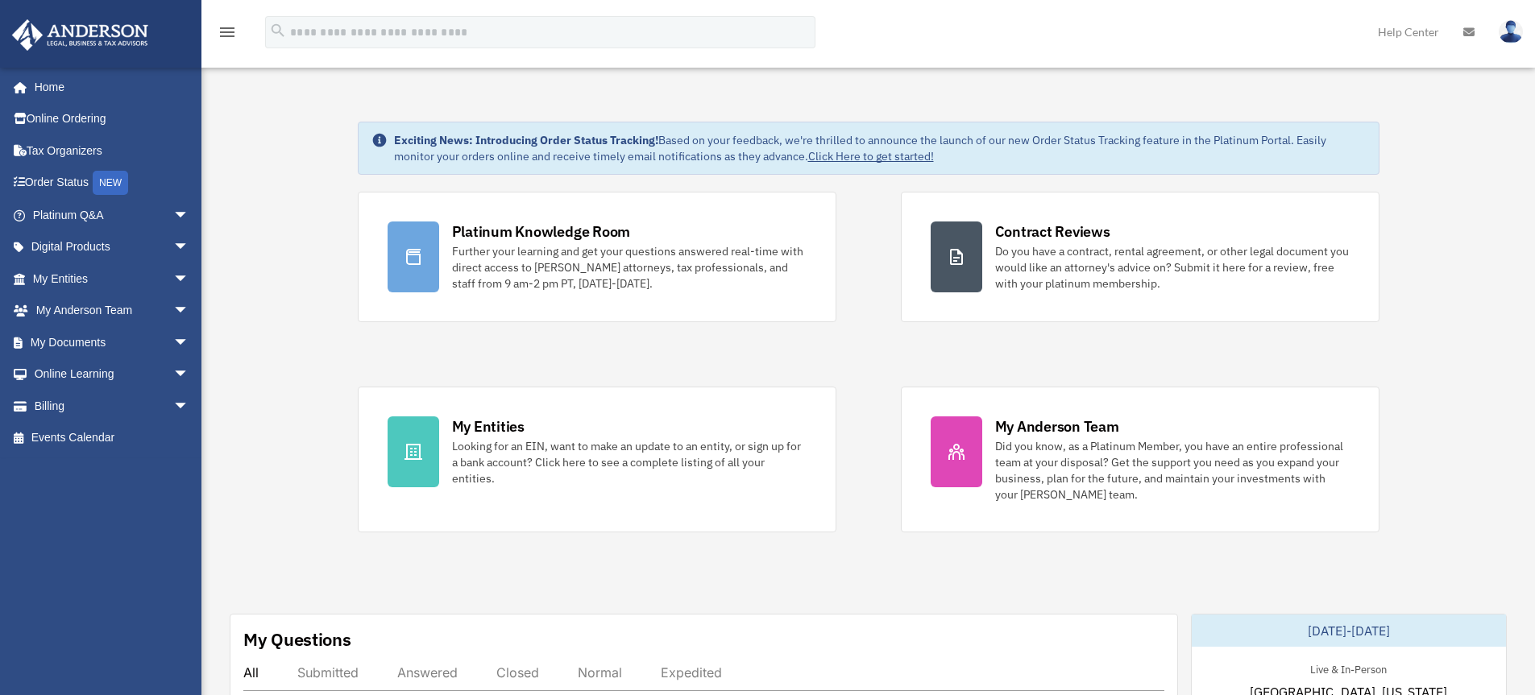  Describe the element at coordinates (1057, 426) in the screenshot. I see `div: My Anderson Team` at that location.